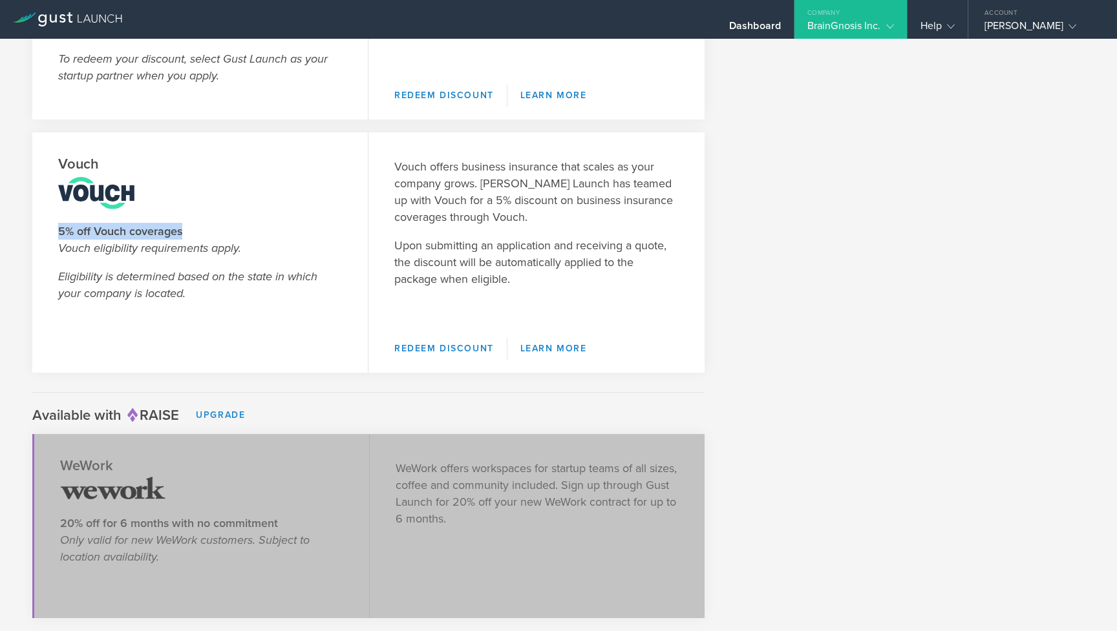 This screenshot has width=1117, height=631. What do you see at coordinates (149, 248) in the screenshot?
I see `em: Vouch eligibility requirements apply.` at bounding box center [149, 248].